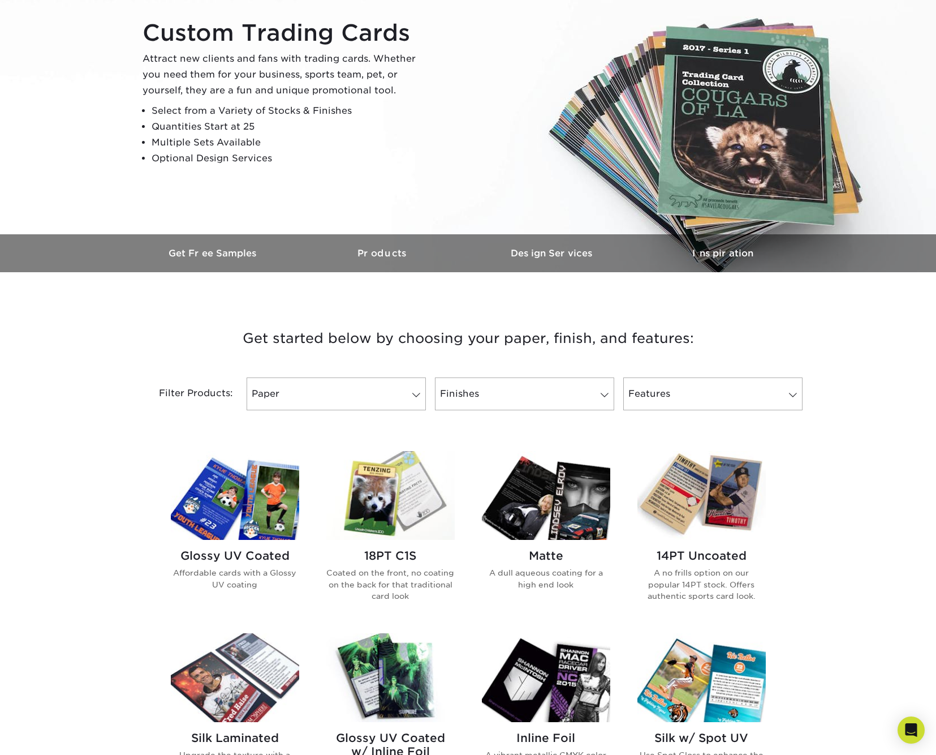 Image resolution: width=936 pixels, height=755 pixels. Describe the element at coordinates (289, 143) in the screenshot. I see `li: Multiple Sets Available` at that location.